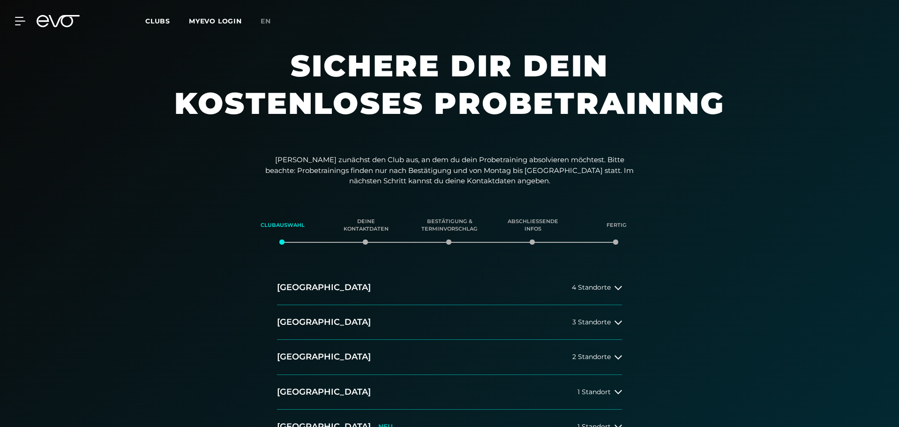 The width and height of the screenshot is (899, 427). What do you see at coordinates (215, 21) in the screenshot?
I see `a: MYEVO LOGIN` at bounding box center [215, 21].